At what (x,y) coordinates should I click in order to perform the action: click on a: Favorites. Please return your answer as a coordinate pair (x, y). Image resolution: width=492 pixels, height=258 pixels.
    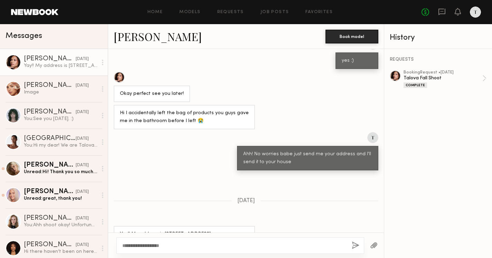
    Looking at the image, I should click on (319, 12).